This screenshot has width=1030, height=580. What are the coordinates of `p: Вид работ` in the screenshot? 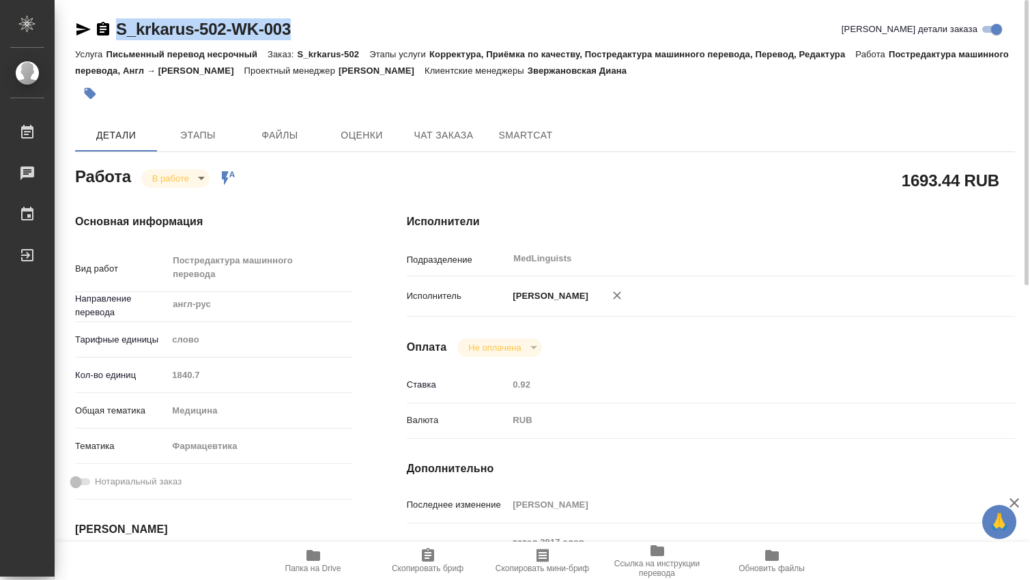 It's located at (121, 269).